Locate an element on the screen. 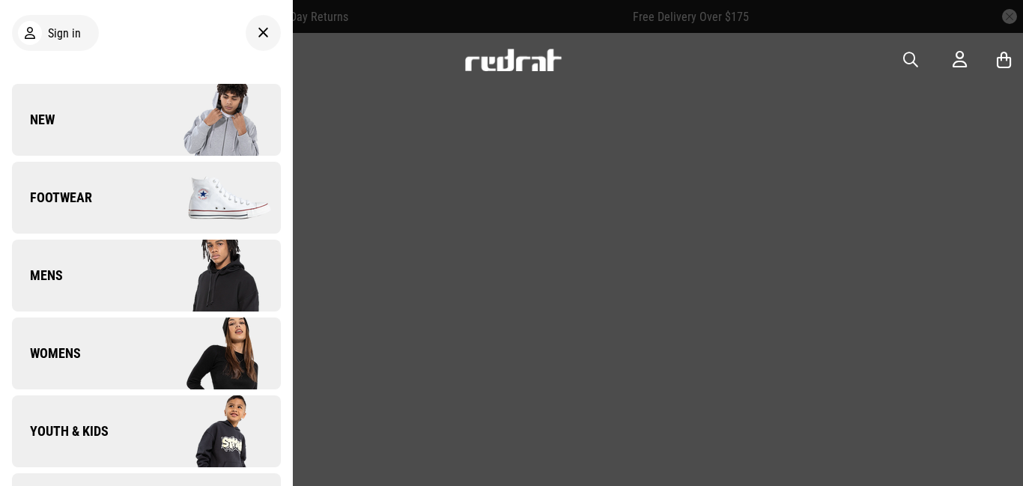 The width and height of the screenshot is (1023, 486). span: Sign in is located at coordinates (64, 33).